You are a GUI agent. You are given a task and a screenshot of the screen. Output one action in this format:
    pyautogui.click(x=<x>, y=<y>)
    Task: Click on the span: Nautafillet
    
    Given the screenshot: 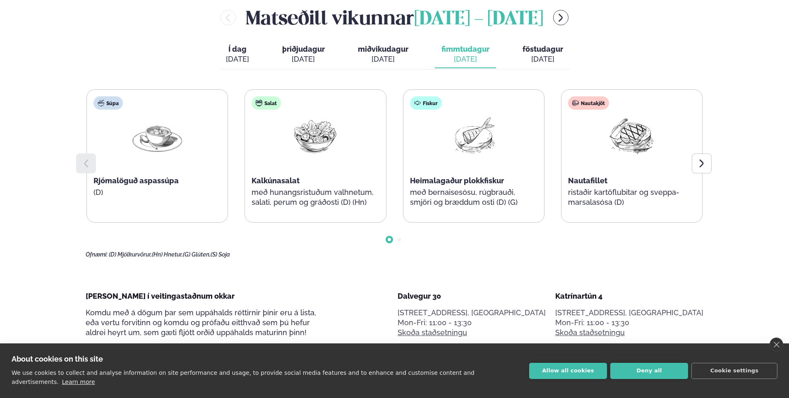 What is the action you would take?
    pyautogui.click(x=587, y=180)
    